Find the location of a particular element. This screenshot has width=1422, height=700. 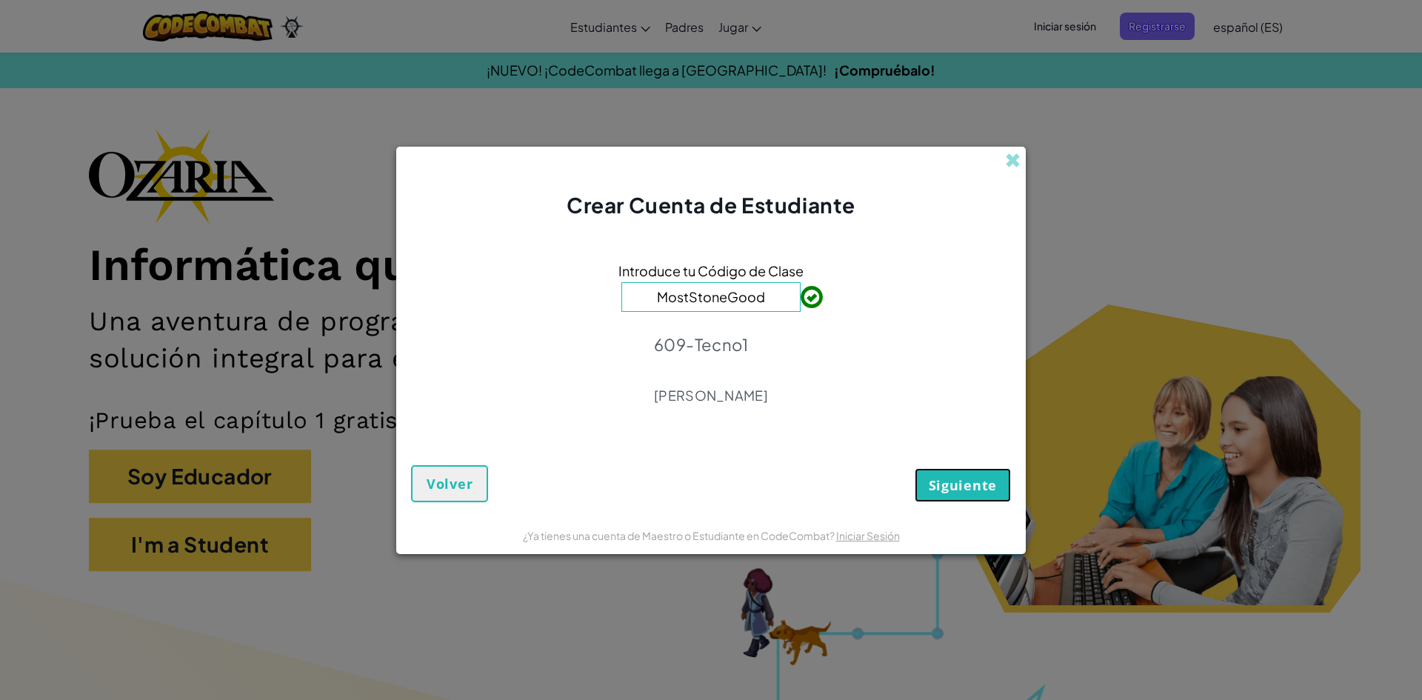

button: Siguiente is located at coordinates (963, 485).